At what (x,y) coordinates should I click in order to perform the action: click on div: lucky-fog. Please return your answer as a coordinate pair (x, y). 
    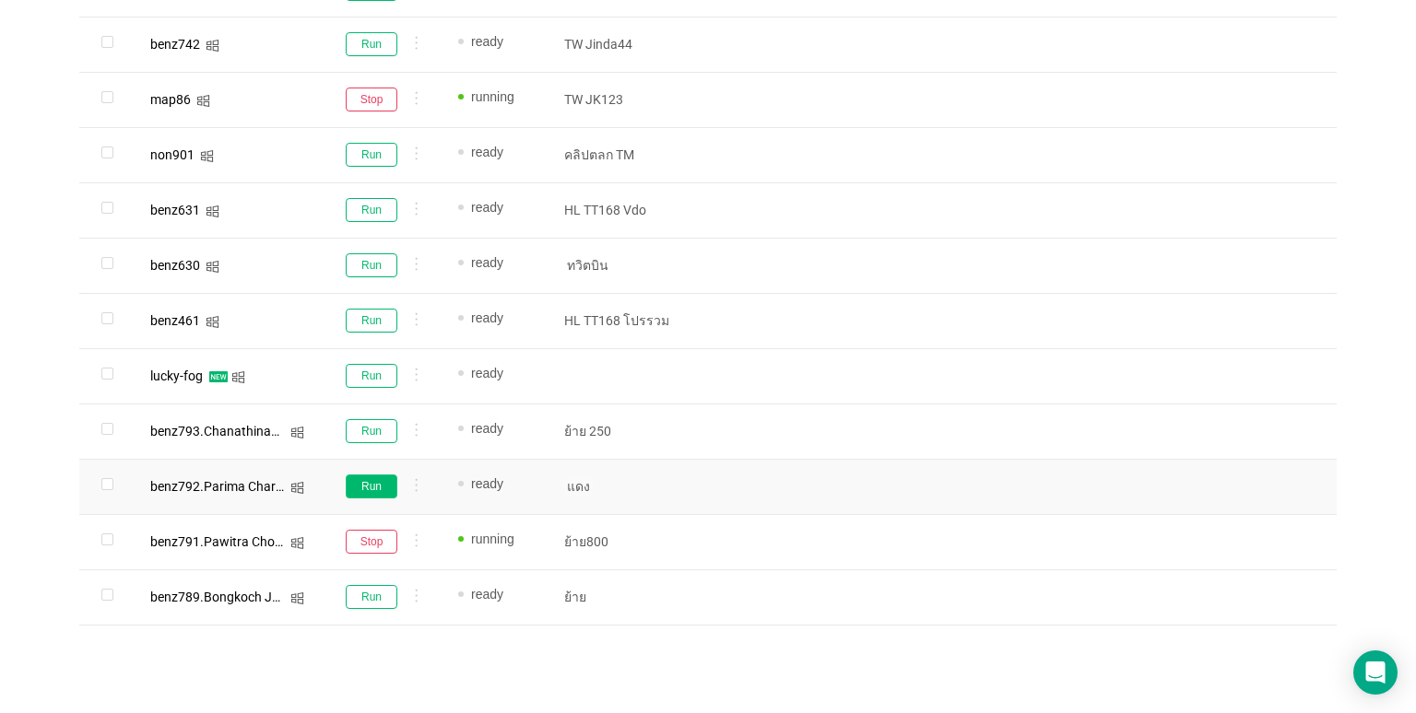
    Looking at the image, I should click on (176, 376).